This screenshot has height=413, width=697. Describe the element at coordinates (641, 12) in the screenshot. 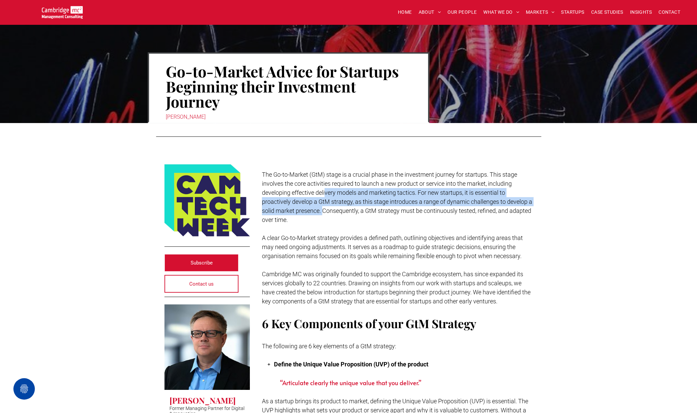

I see `a: INSIGHTS` at that location.